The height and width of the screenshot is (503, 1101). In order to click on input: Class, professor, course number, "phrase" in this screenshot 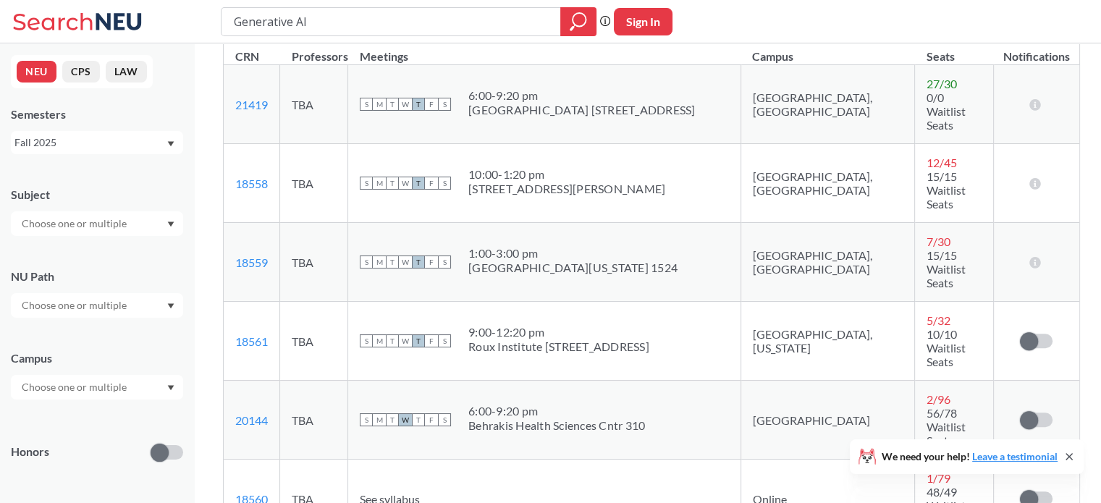, I will do `click(391, 22)`.